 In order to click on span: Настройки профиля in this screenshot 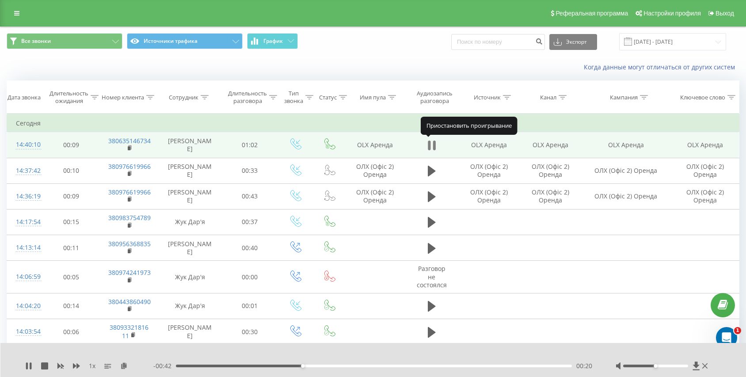, I will do `click(672, 13)`.